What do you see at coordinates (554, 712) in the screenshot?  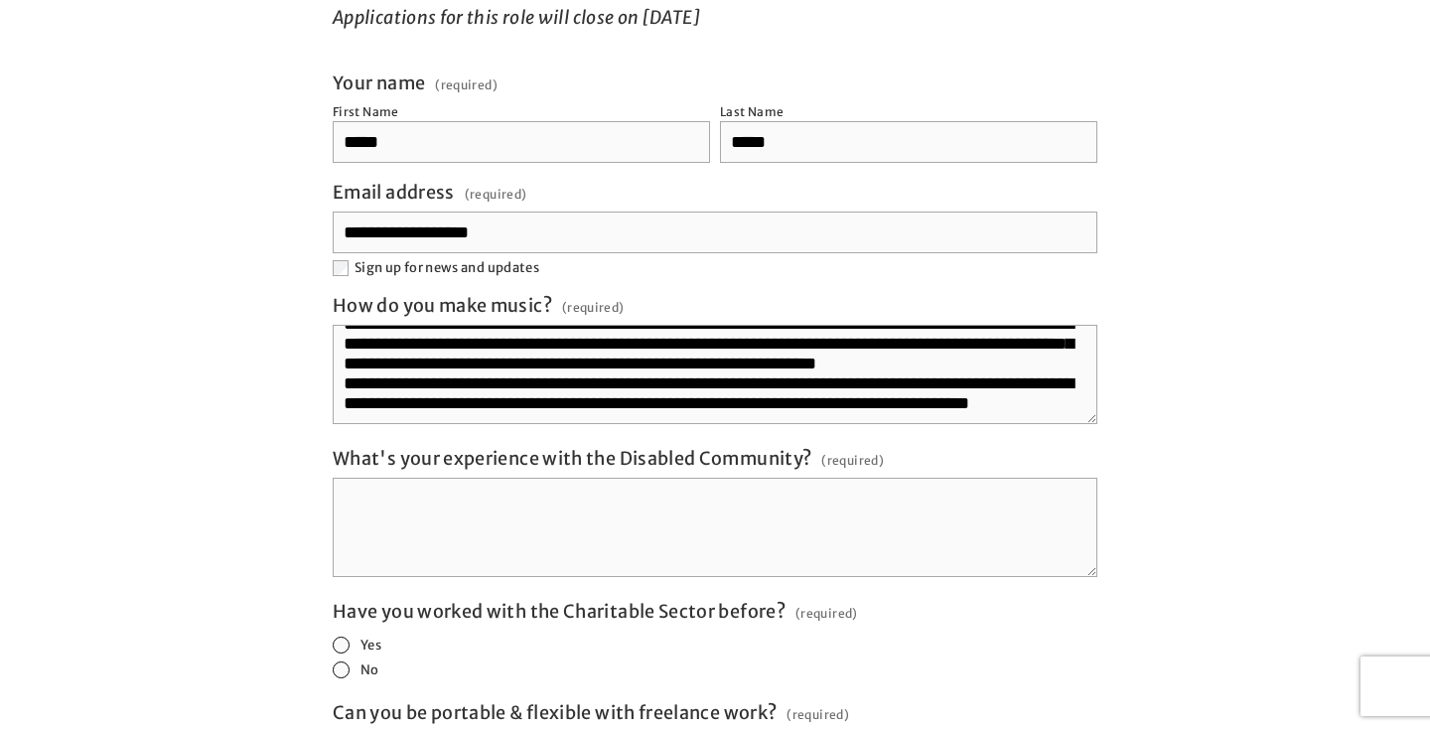 I see `span: Can you be portable & flexible with freelance work?` at bounding box center [554, 712].